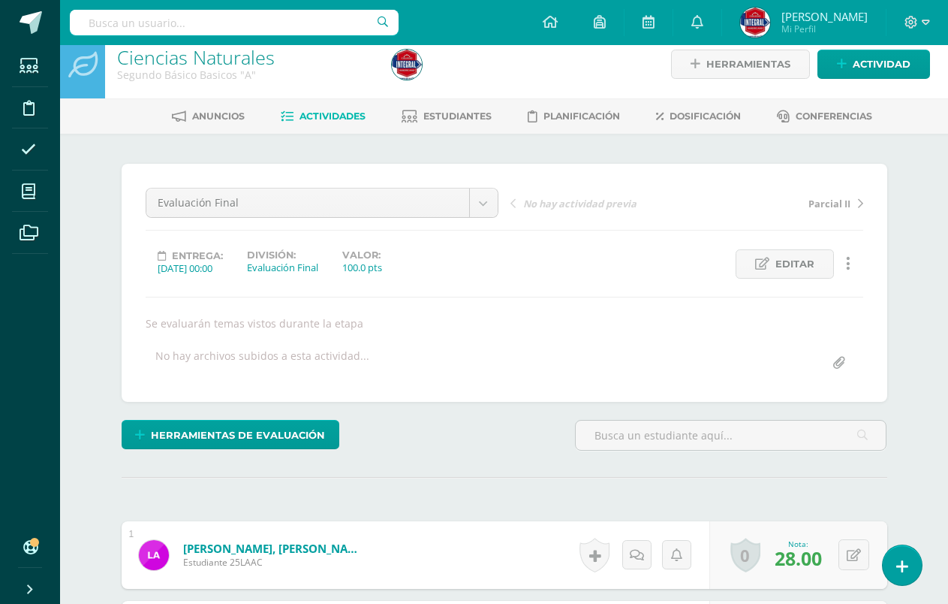  Describe the element at coordinates (834, 116) in the screenshot. I see `span: Conferencias` at that location.